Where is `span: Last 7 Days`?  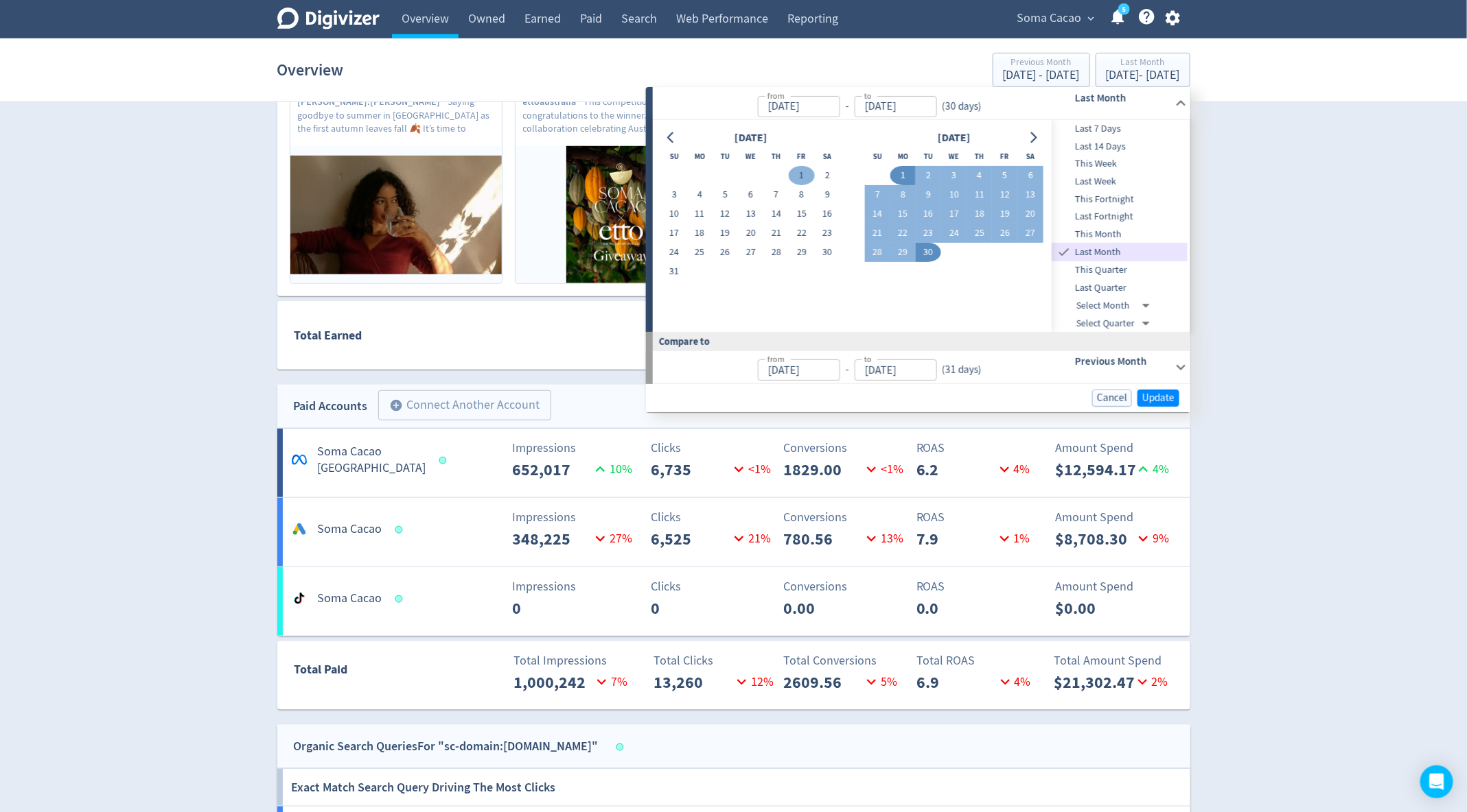 span: Last 7 Days is located at coordinates (1119, 129).